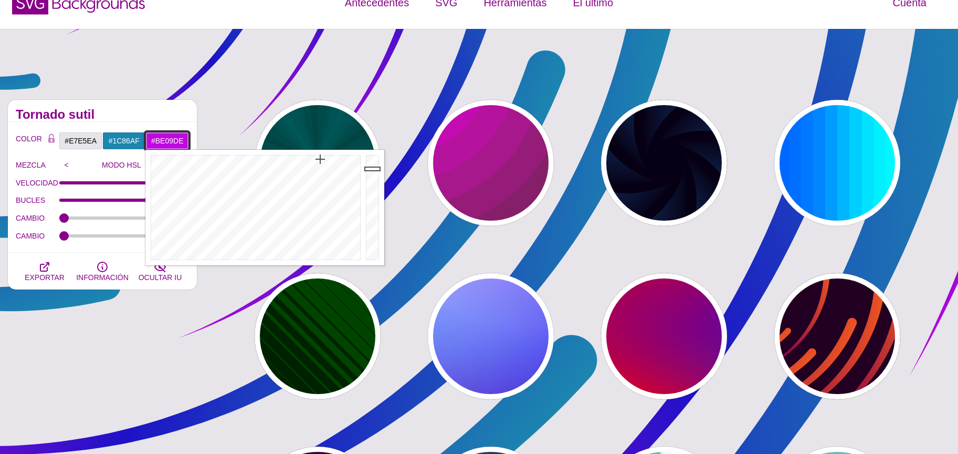  Describe the element at coordinates (102, 271) in the screenshot. I see `button: INFORMACIÓN` at that location.